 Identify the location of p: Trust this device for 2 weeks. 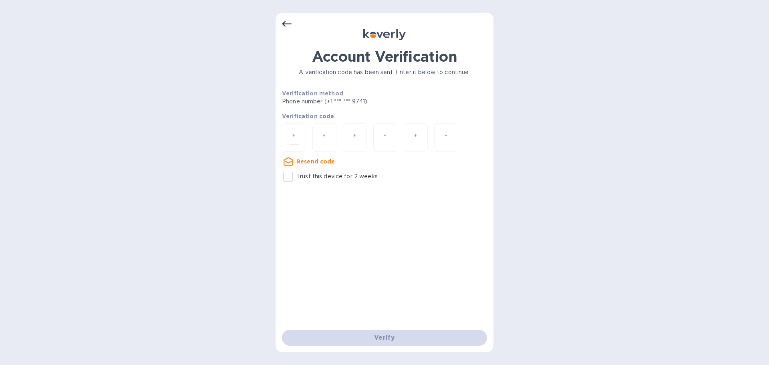
(337, 176).